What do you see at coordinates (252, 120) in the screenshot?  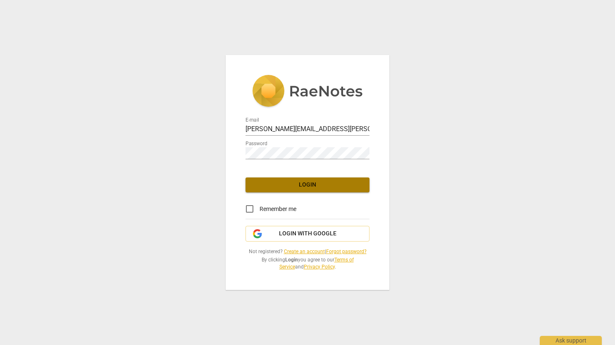 I see `label: E-mail` at bounding box center [252, 120].